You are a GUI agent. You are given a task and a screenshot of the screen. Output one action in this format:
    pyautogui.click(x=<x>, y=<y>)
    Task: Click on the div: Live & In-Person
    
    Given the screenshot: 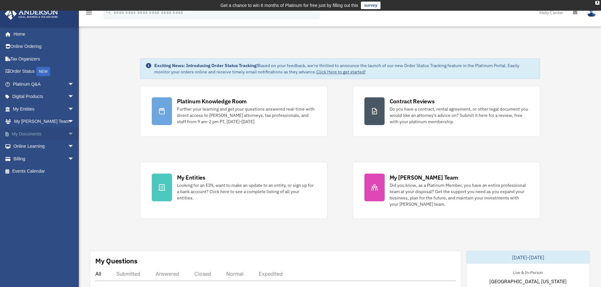 What is the action you would take?
    pyautogui.click(x=528, y=272)
    